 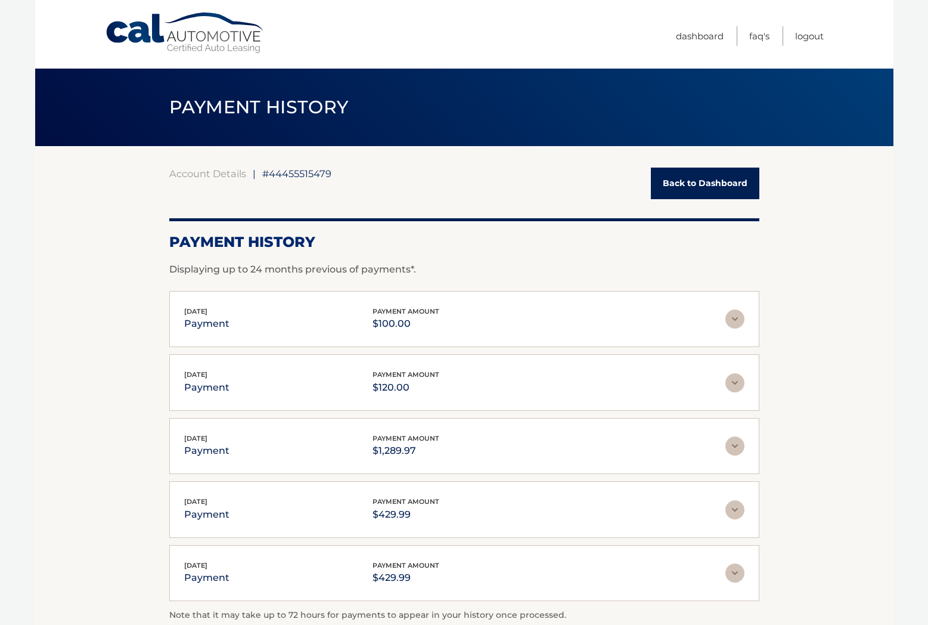 I want to click on a: Account Details, so click(x=208, y=174).